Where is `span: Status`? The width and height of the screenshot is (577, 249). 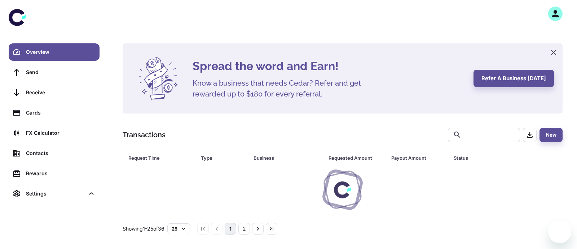
span: Status is located at coordinates (493, 158).